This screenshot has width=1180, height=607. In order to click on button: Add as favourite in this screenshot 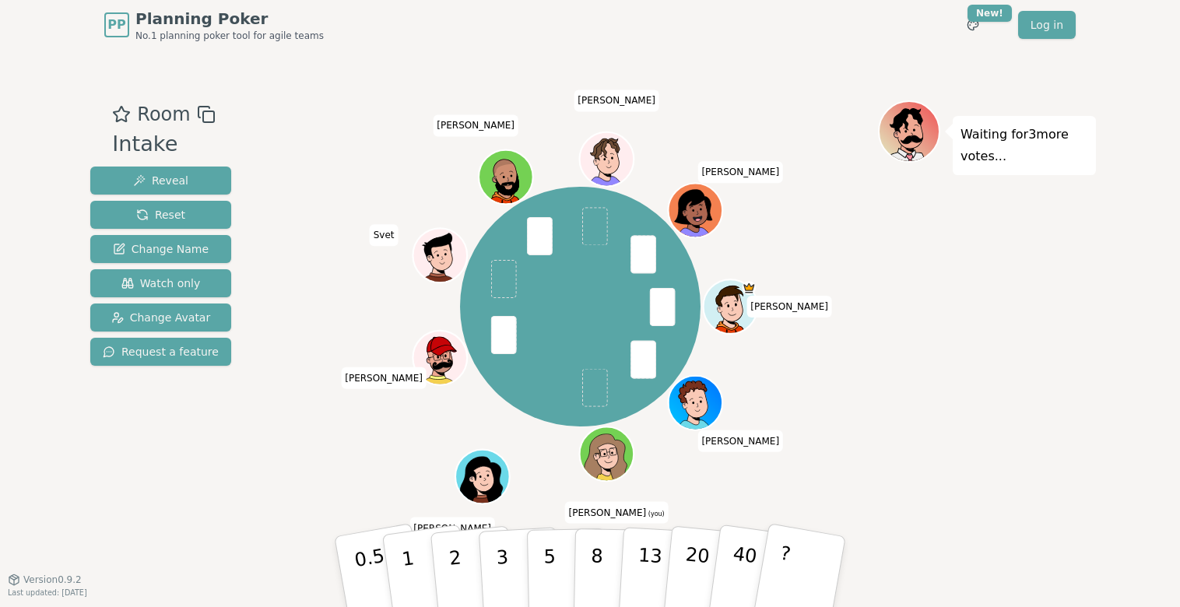, I will do `click(121, 114)`.